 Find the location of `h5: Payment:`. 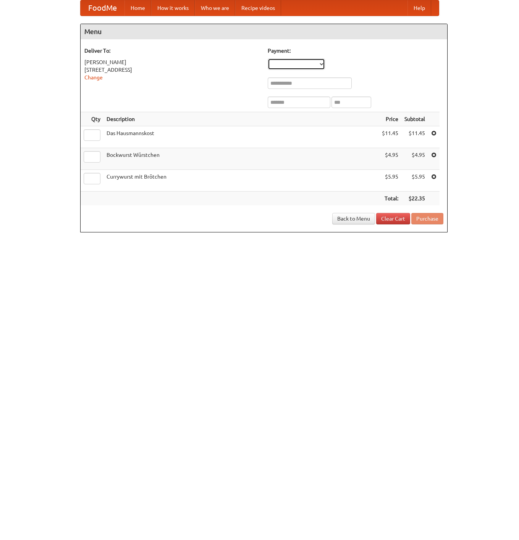

h5: Payment: is located at coordinates (355, 51).